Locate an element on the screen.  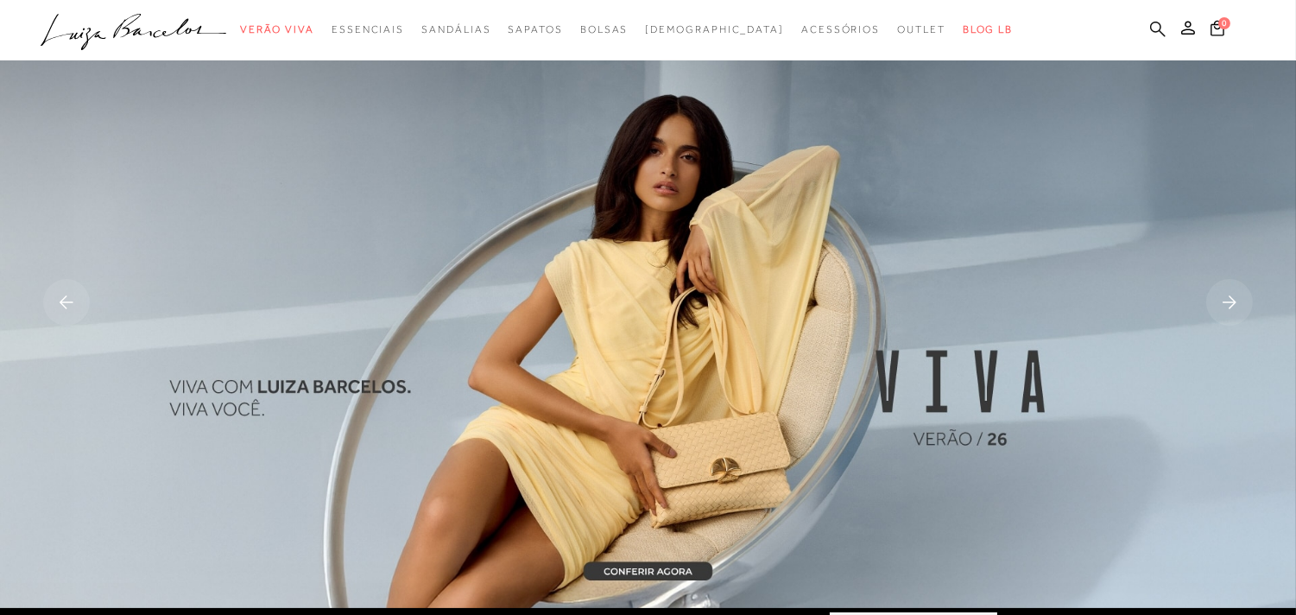
a: BLOG LB is located at coordinates (988, 29).